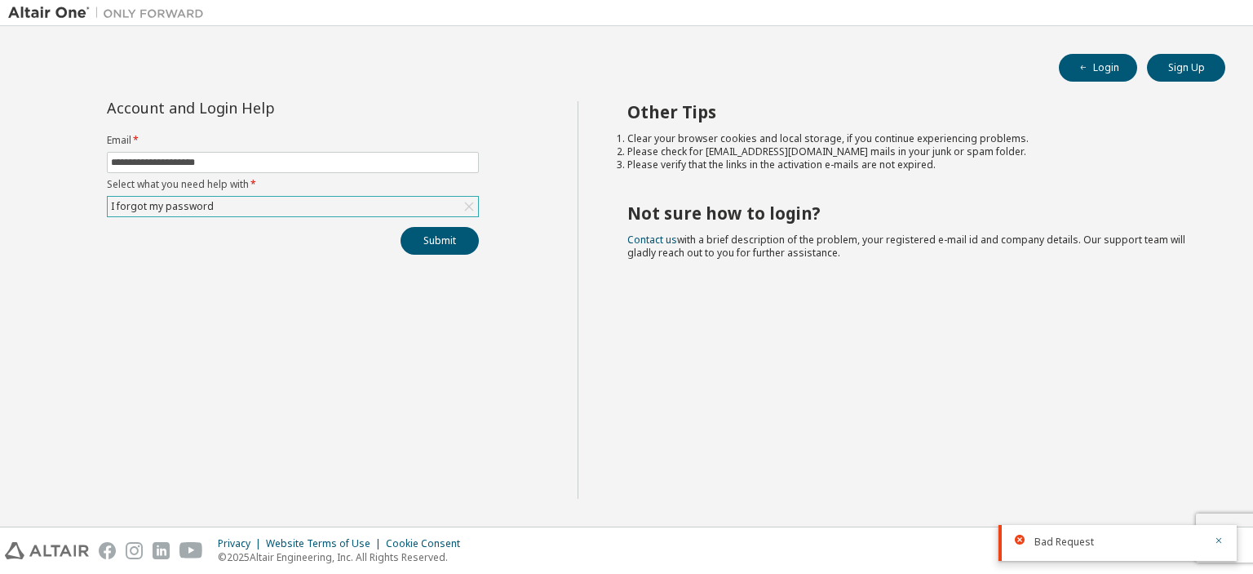 This screenshot has height=574, width=1253. Describe the element at coordinates (912, 165) in the screenshot. I see `li: Please verify that the links in the activation e-mails are not expired.` at that location.